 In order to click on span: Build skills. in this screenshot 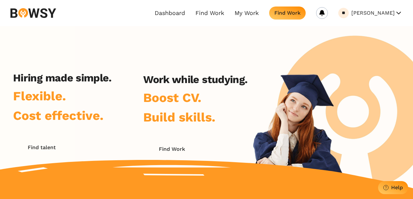, I will do `click(179, 117)`.